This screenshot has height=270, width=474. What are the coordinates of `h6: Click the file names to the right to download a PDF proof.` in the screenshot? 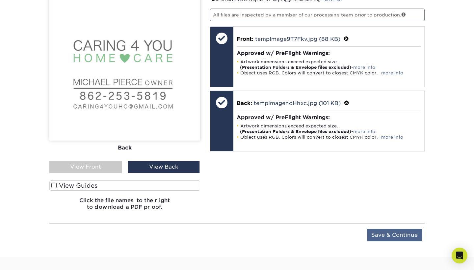 It's located at (125, 206).